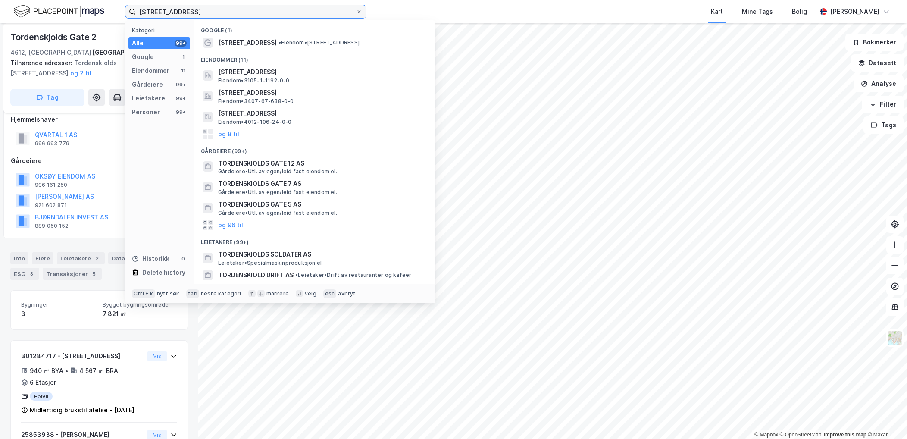 This screenshot has height=439, width=907. What do you see at coordinates (883, 104) in the screenshot?
I see `button: Filter` at bounding box center [883, 104].